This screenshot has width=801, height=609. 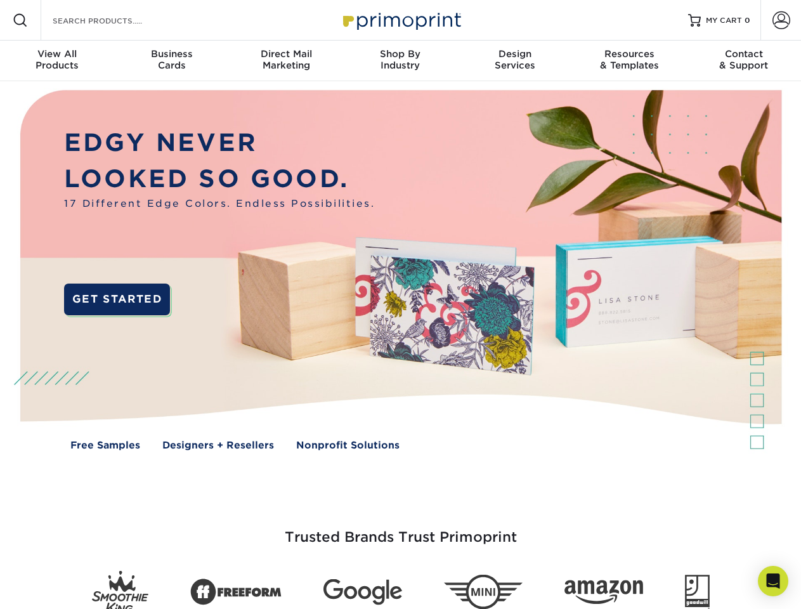 What do you see at coordinates (744, 54) in the screenshot?
I see `span: Contact` at bounding box center [744, 54].